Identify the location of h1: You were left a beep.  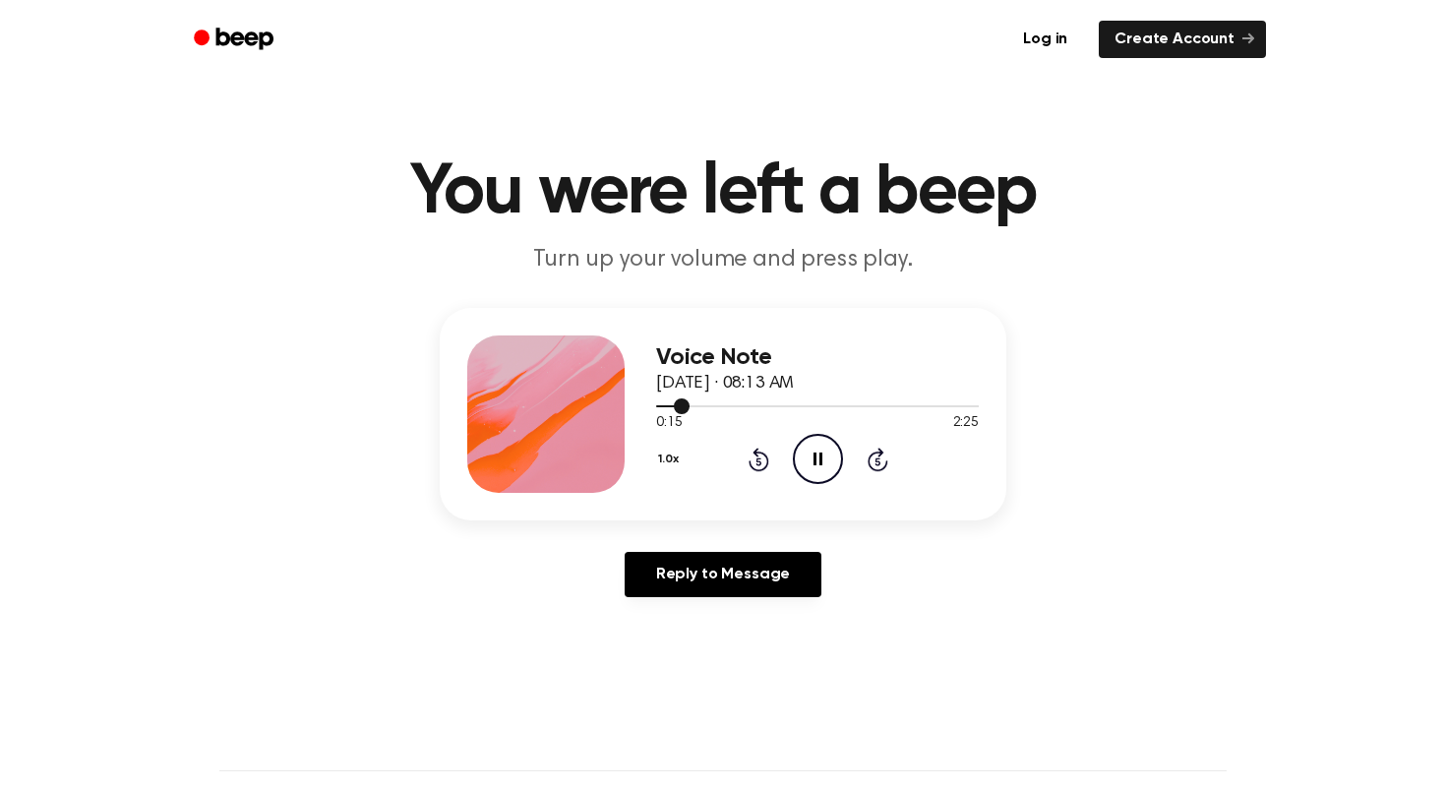
(723, 193).